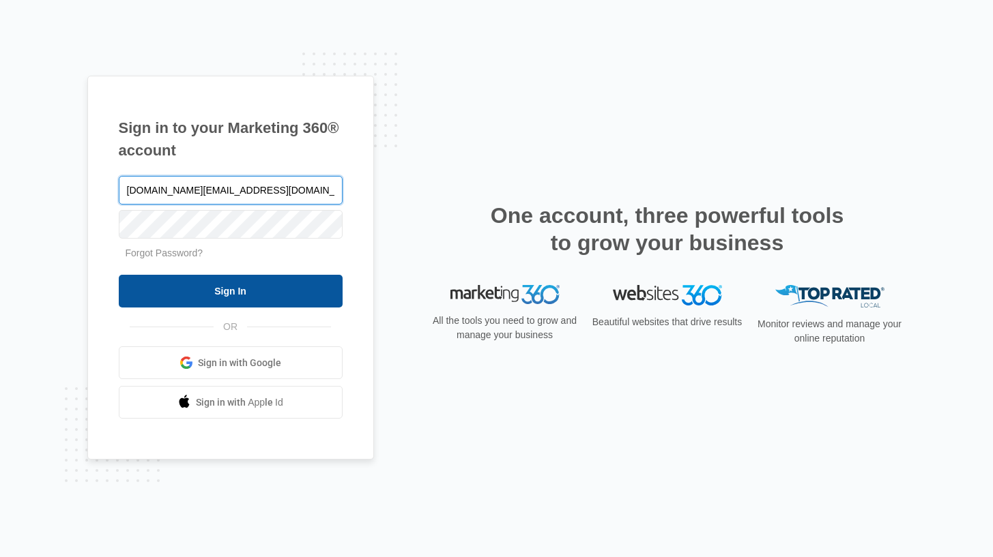  I want to click on a: Sign in with Google, so click(231, 363).